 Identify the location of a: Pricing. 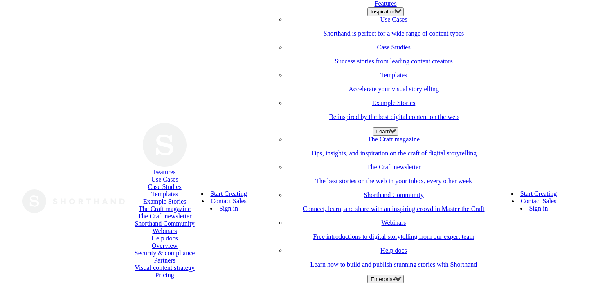
(165, 275).